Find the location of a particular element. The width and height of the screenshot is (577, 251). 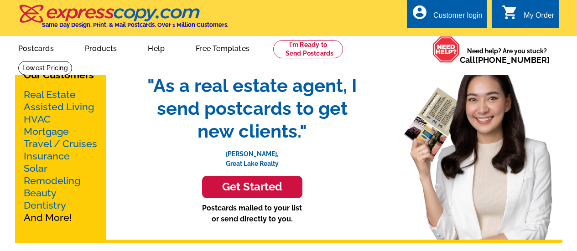

a: shopping_cart My Order is located at coordinates (527, 15).